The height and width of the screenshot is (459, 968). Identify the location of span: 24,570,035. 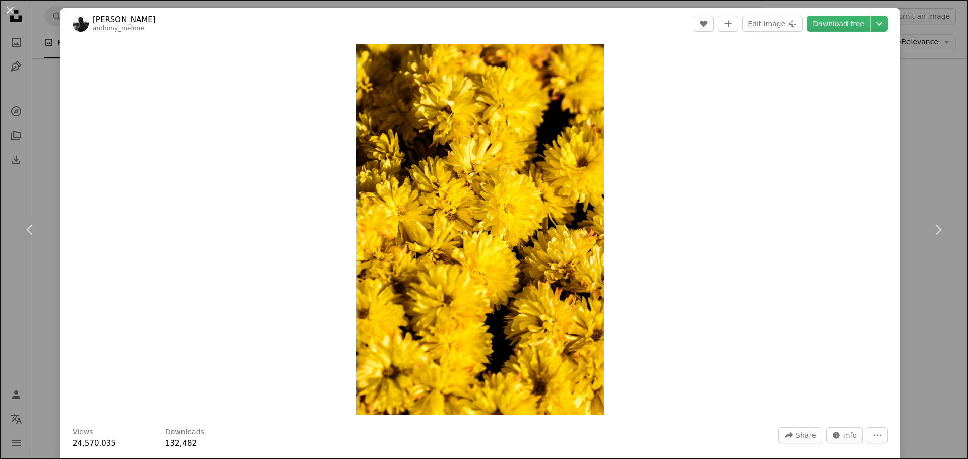
(94, 444).